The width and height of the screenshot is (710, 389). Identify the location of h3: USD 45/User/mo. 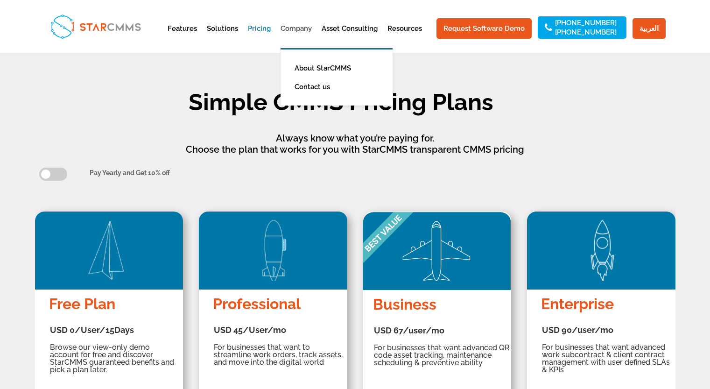
(279, 332).